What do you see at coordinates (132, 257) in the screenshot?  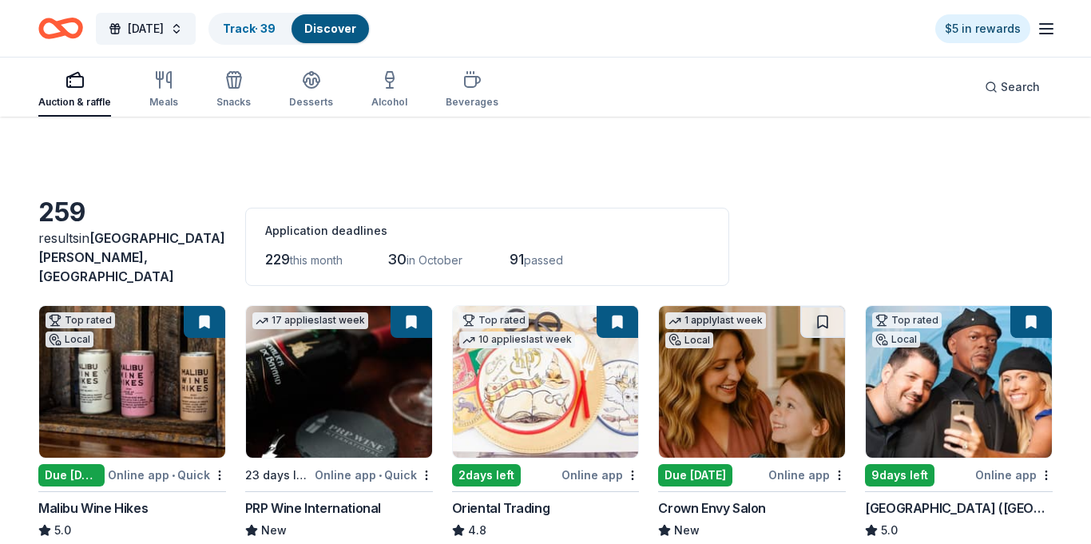 I see `div: results` at bounding box center [132, 257].